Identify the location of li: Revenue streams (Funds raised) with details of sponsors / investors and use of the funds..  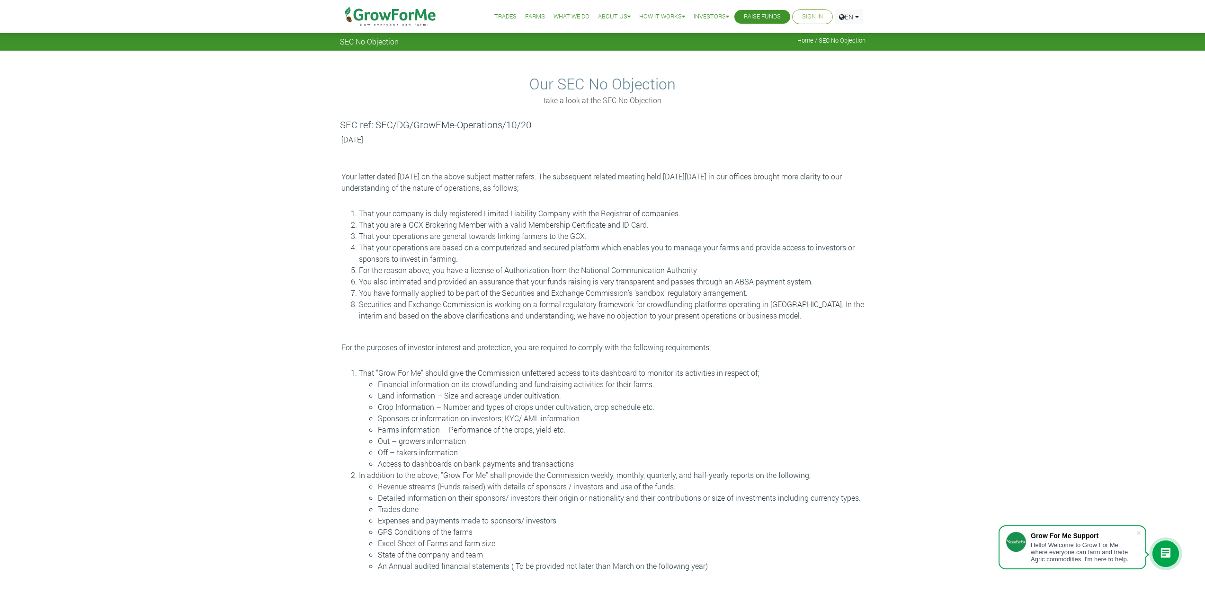
(622, 487).